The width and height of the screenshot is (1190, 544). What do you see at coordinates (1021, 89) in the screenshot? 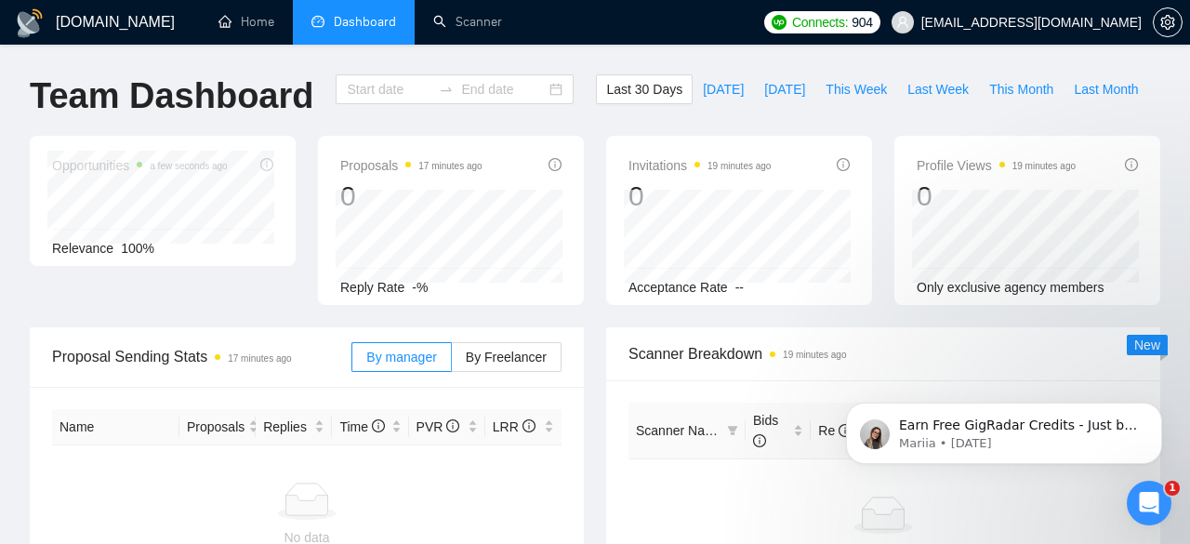
I see `span: This Month` at bounding box center [1021, 89].